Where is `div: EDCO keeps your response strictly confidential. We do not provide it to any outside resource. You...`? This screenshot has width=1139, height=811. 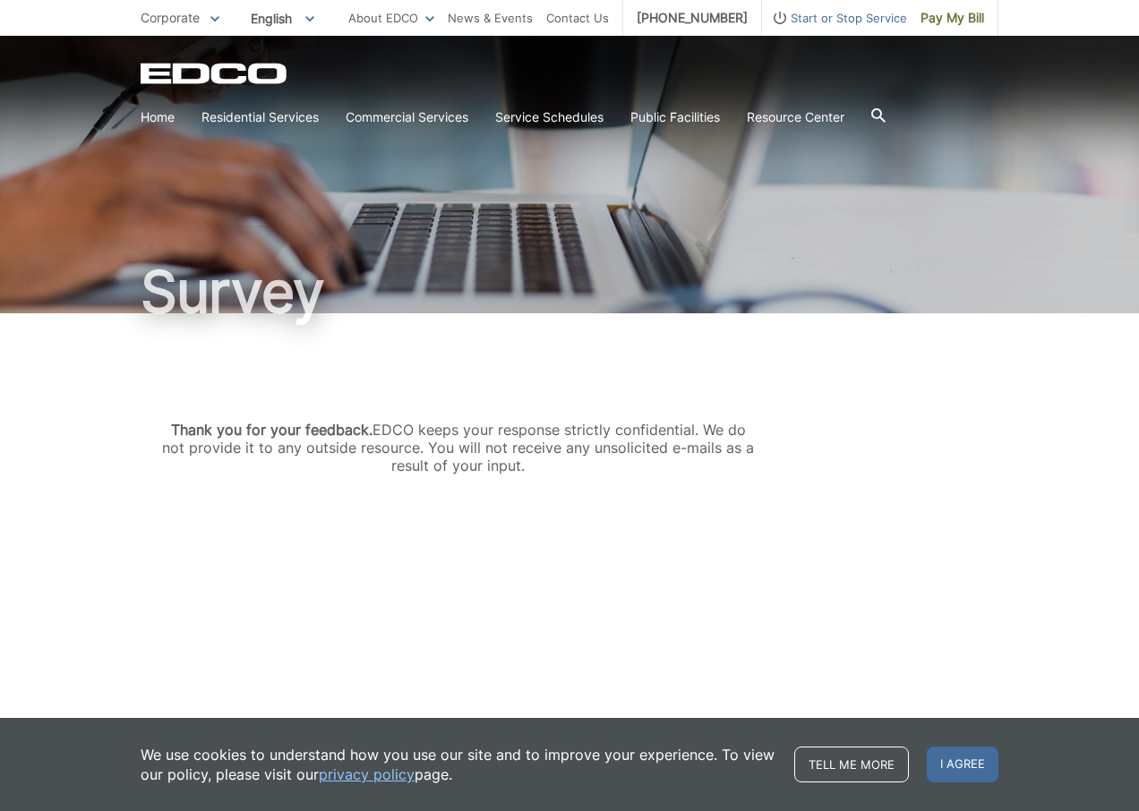 div: EDCO keeps your response strictly confidential. We do not provide it to any outside resource. You... is located at coordinates (458, 448).